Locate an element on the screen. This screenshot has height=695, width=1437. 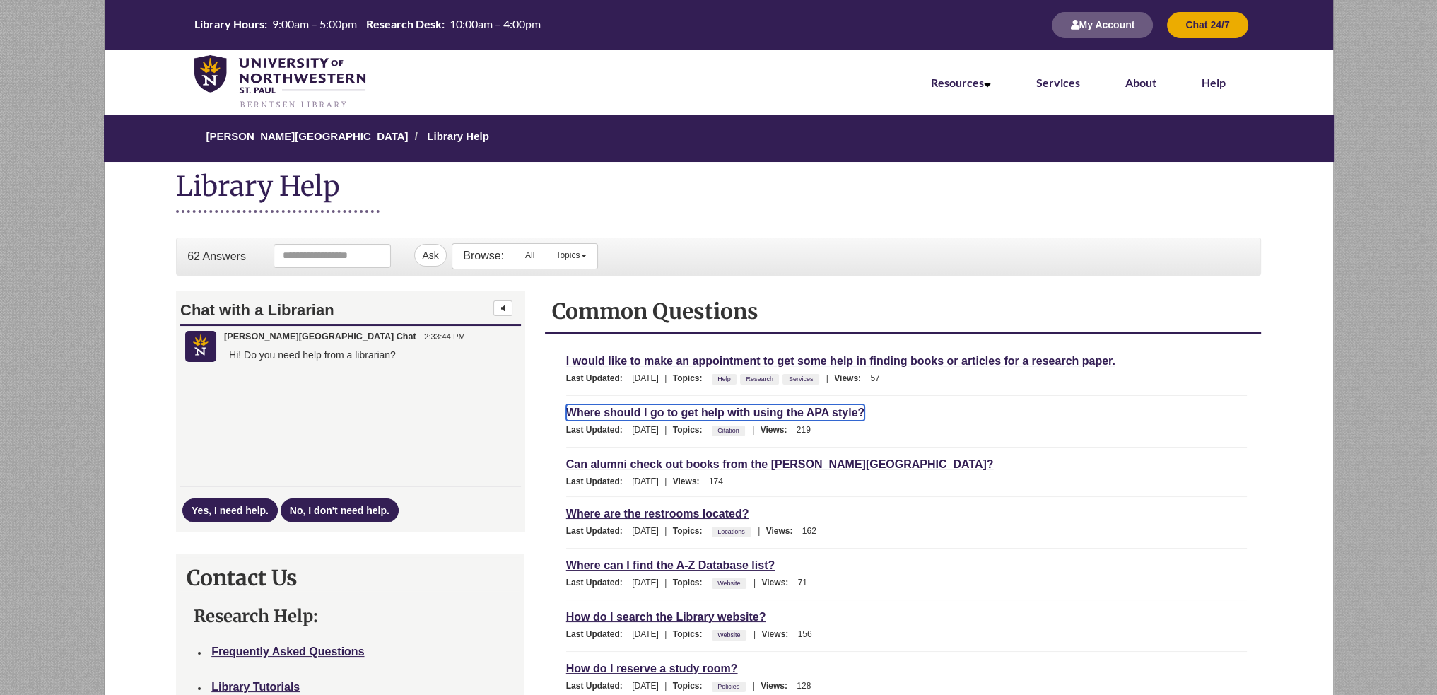
h2: Chat with a Librarian is located at coordinates (81, 16).